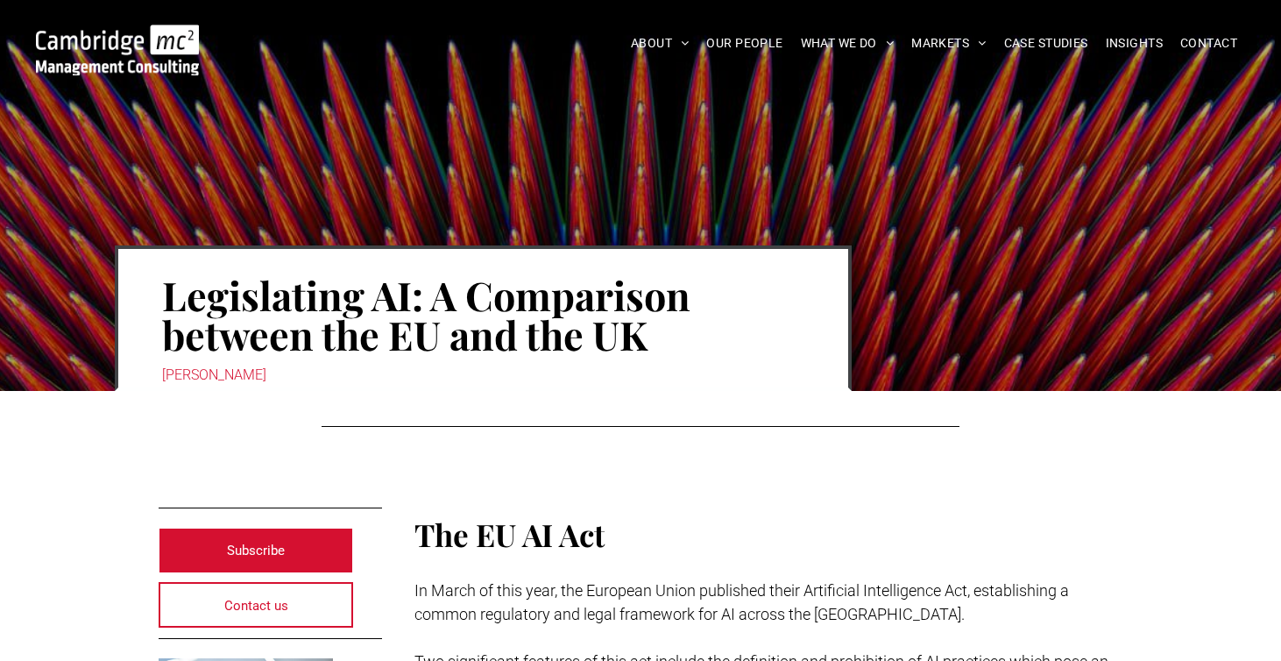 Image resolution: width=1281 pixels, height=661 pixels. What do you see at coordinates (1134, 43) in the screenshot?
I see `a: INSIGHTS` at bounding box center [1134, 43].